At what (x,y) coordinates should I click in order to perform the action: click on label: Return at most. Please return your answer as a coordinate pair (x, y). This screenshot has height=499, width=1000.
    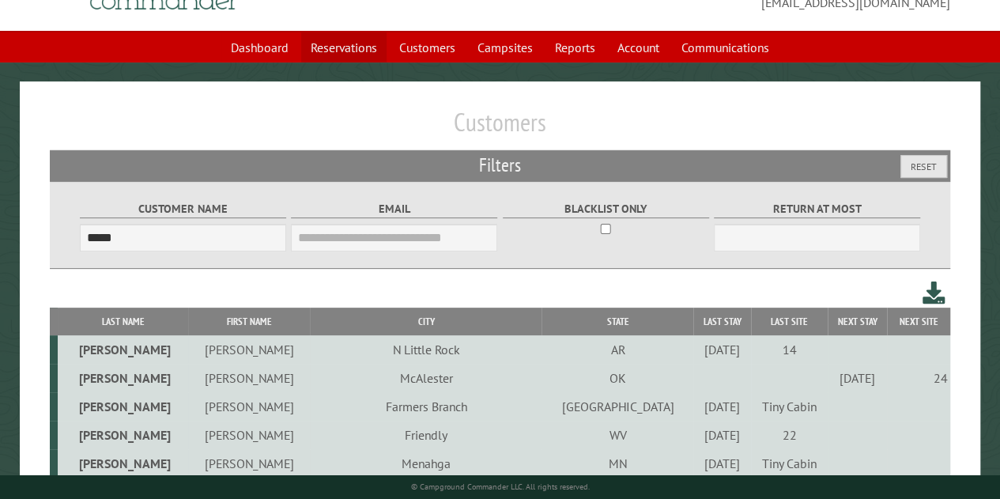
    Looking at the image, I should click on (817, 209).